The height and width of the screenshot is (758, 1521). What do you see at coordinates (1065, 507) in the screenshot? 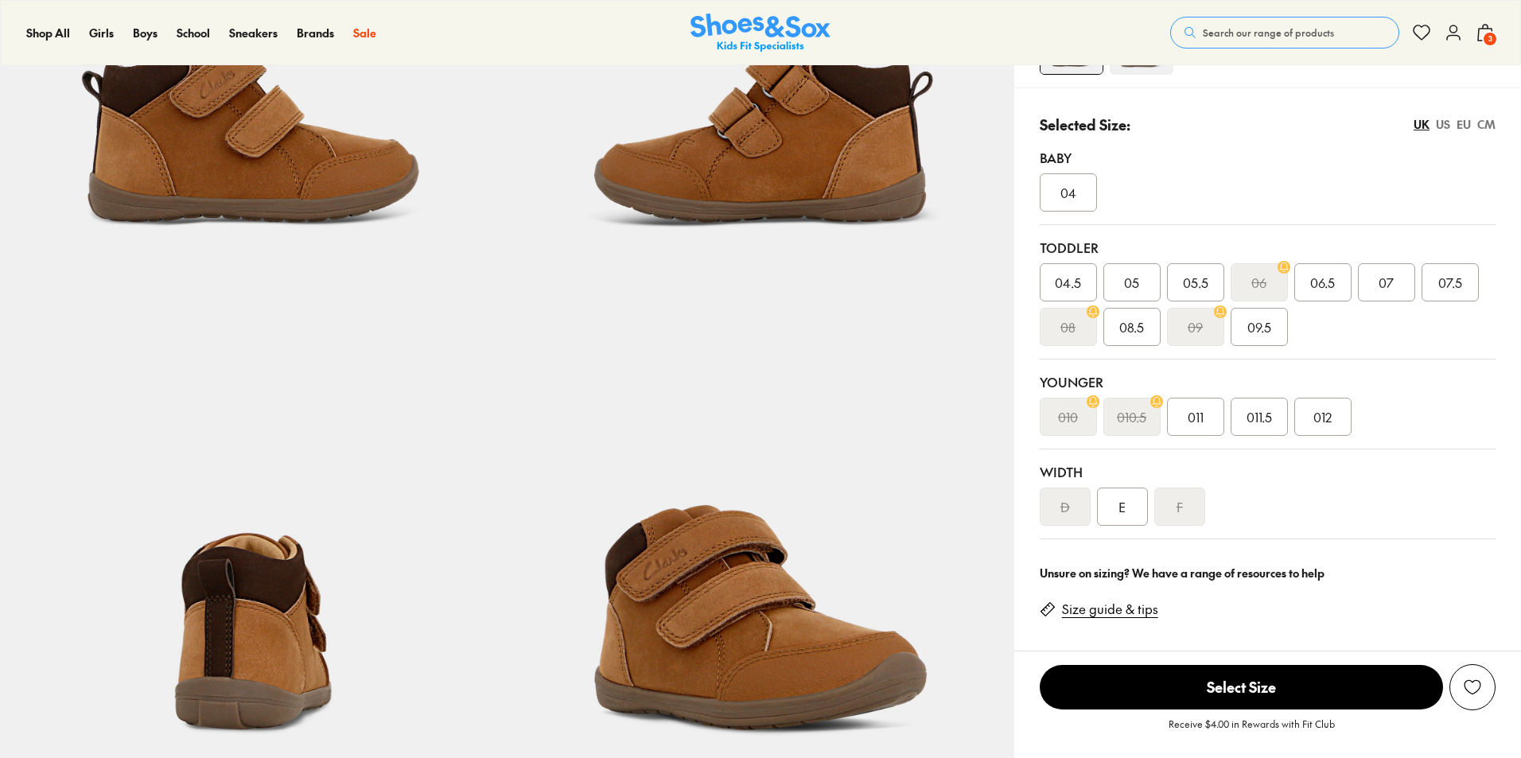
I see `s: D` at bounding box center [1065, 507].